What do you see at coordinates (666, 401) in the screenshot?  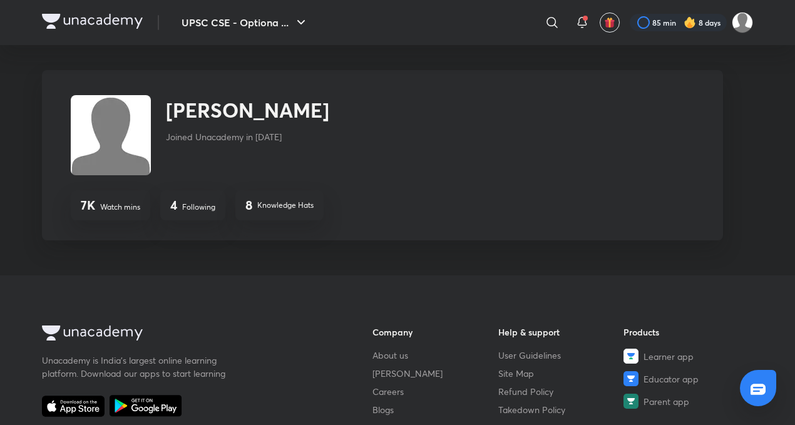 I see `span: Parent app` at bounding box center [666, 401].